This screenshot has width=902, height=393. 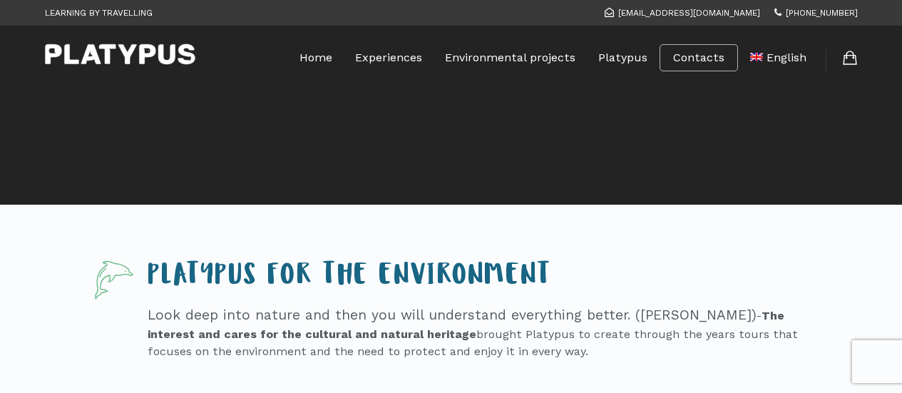 I want to click on p: LEARNING BY TRAVELLING, so click(x=98, y=13).